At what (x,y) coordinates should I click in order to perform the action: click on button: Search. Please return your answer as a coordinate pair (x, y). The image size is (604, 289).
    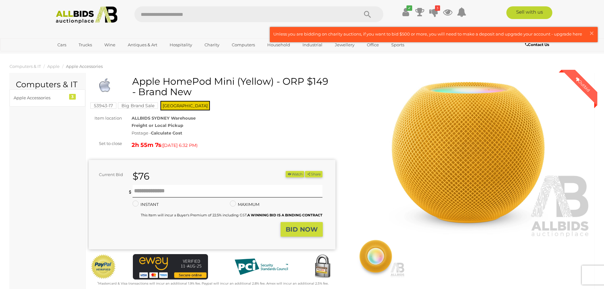
    Looking at the image, I should click on (368, 14).